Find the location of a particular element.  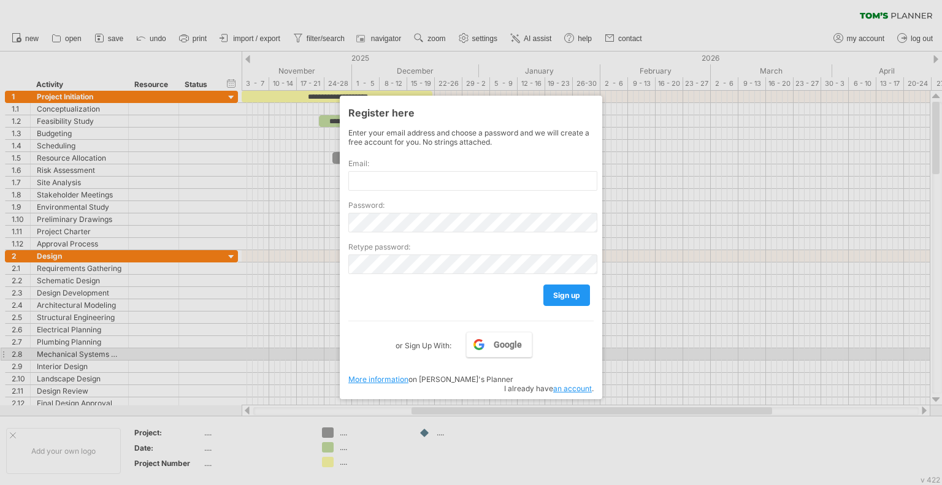

a: an account is located at coordinates (572, 388).